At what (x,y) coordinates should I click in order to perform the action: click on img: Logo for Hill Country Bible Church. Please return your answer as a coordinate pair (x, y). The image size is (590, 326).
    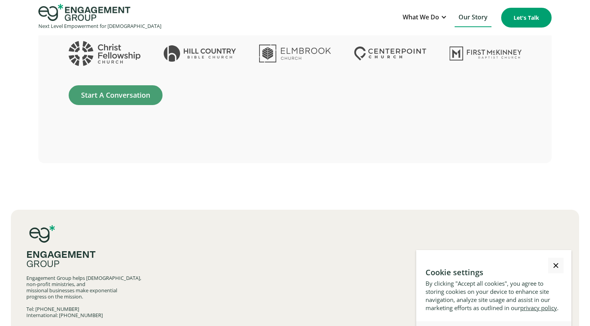
    Looking at the image, I should click on (199, 54).